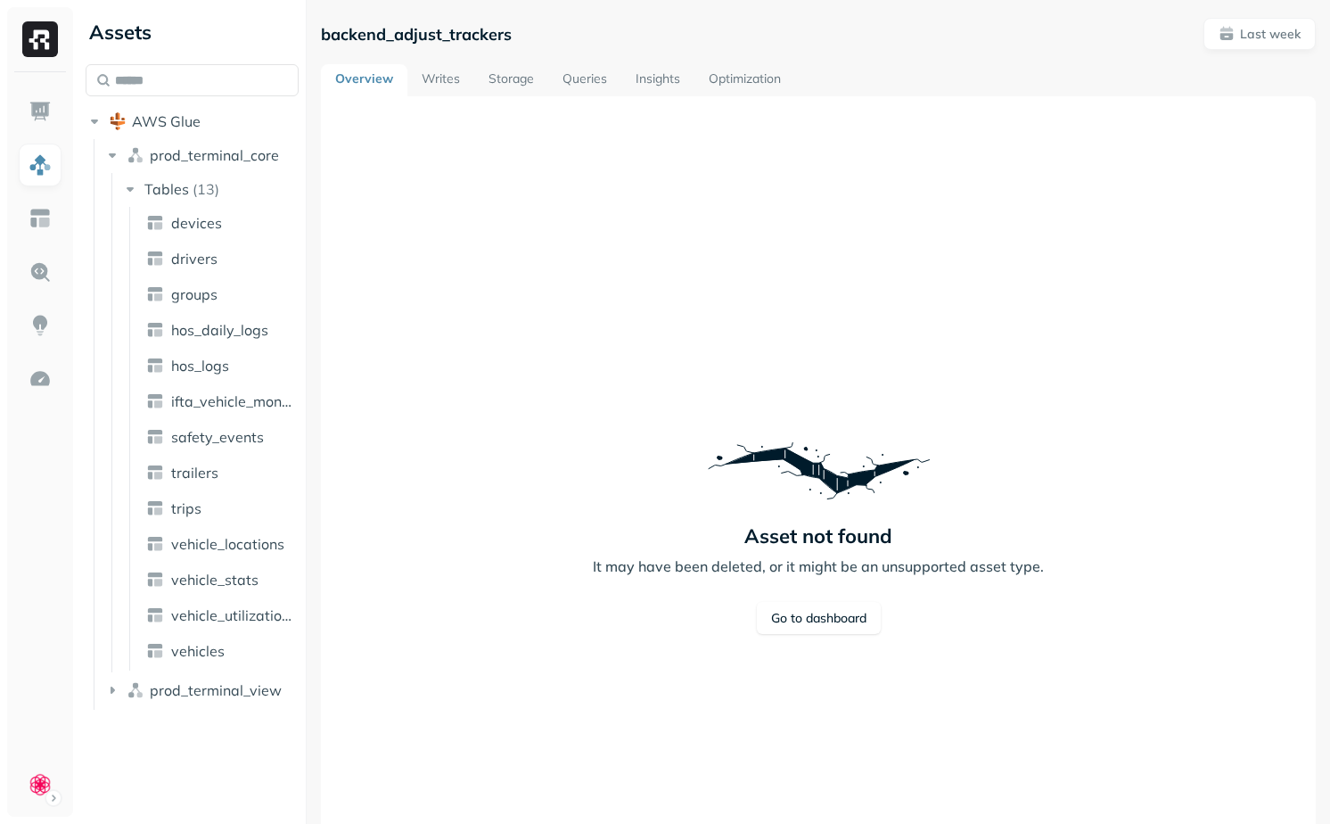  I want to click on span: vehicle_locations, so click(227, 544).